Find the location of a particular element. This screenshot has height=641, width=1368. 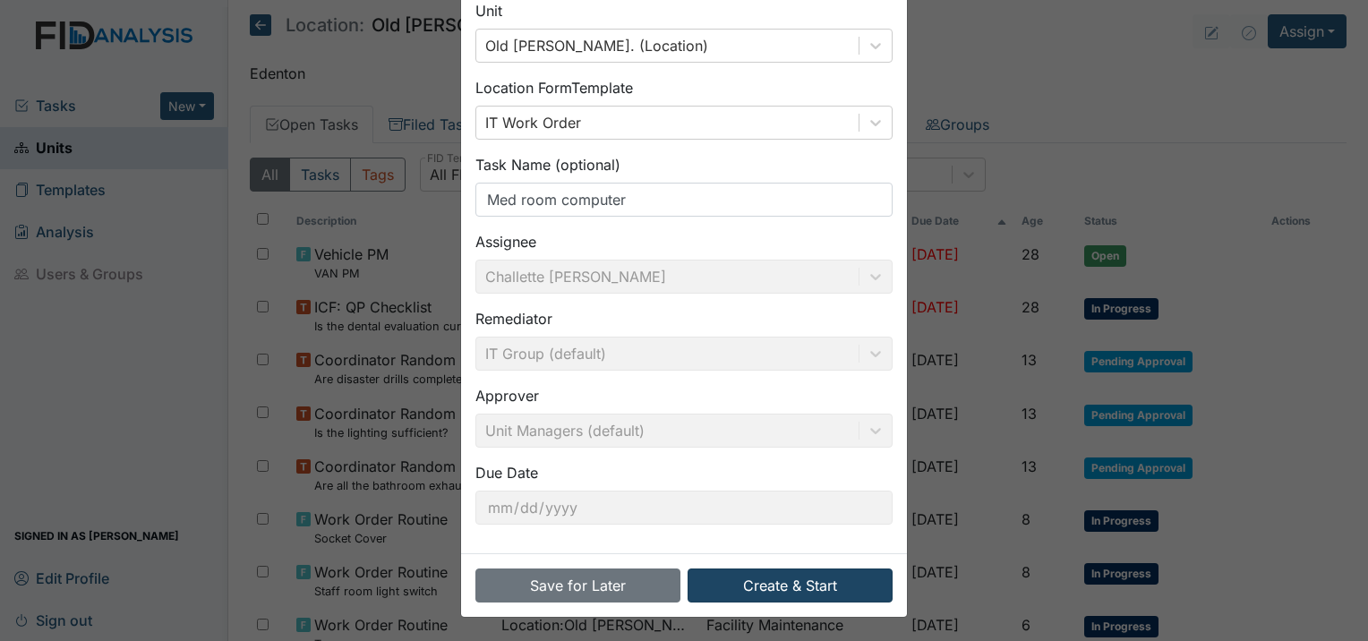

label: Remediator is located at coordinates (514, 319).